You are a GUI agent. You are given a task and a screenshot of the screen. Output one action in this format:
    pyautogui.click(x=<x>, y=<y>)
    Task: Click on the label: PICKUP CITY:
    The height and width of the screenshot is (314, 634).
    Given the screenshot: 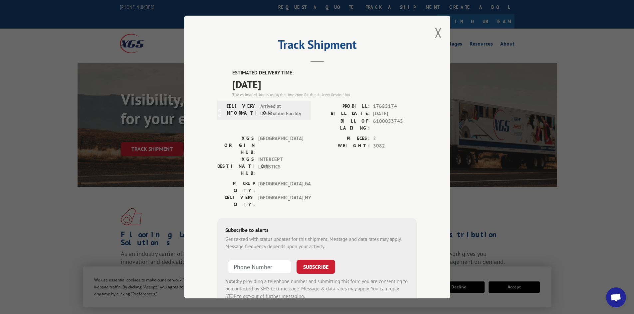 What is the action you would take?
    pyautogui.click(x=236, y=187)
    